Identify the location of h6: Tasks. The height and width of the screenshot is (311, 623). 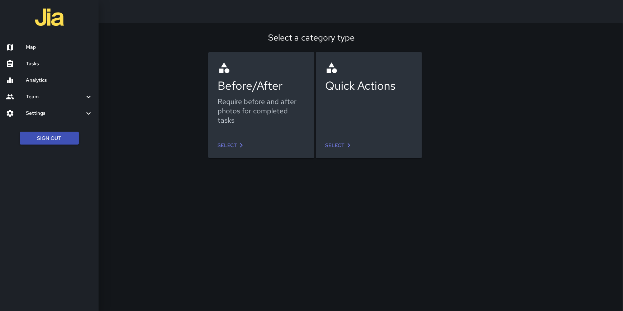
(59, 64).